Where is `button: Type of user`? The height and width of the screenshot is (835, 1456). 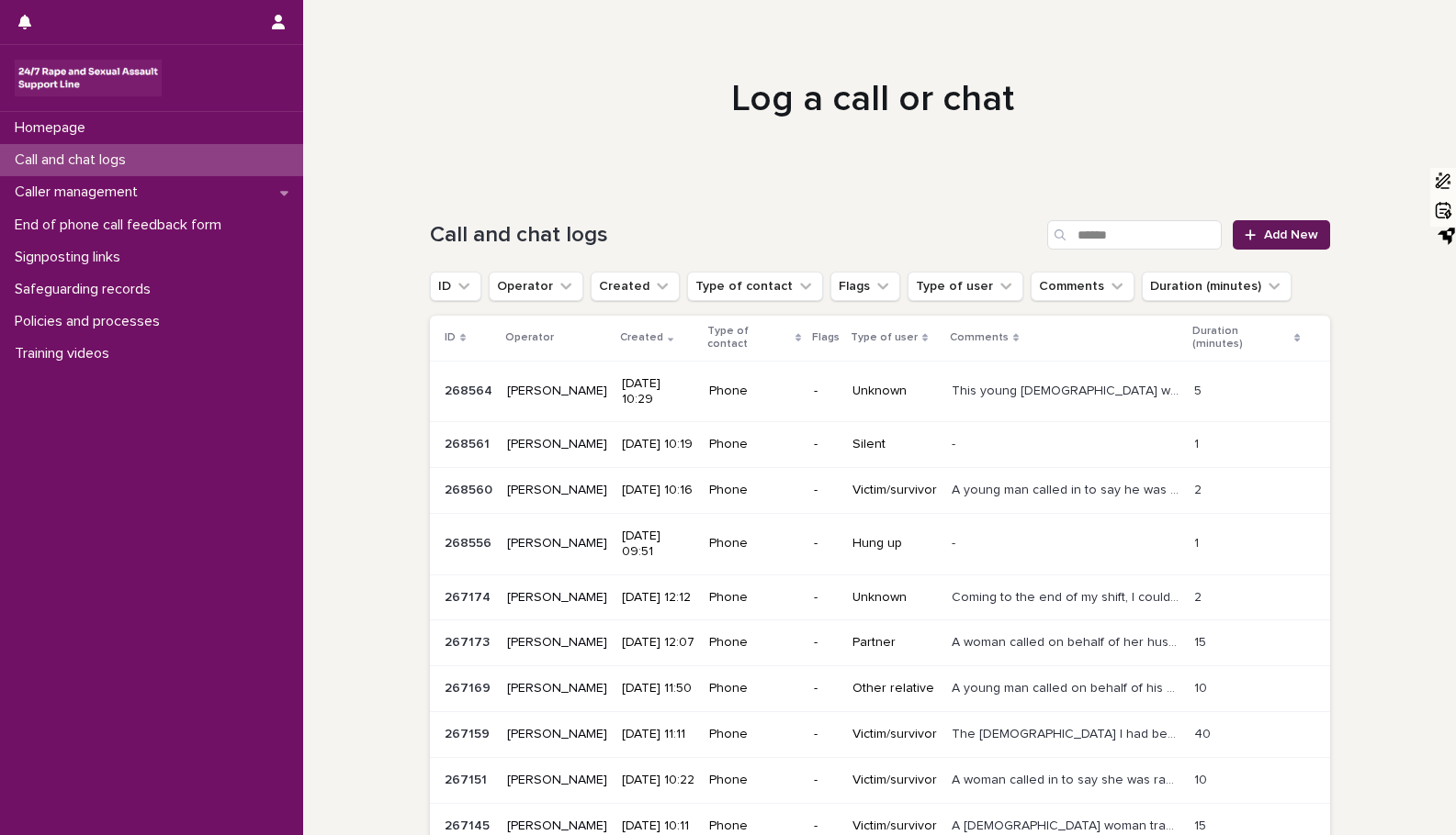
button: Type of user is located at coordinates (965, 286).